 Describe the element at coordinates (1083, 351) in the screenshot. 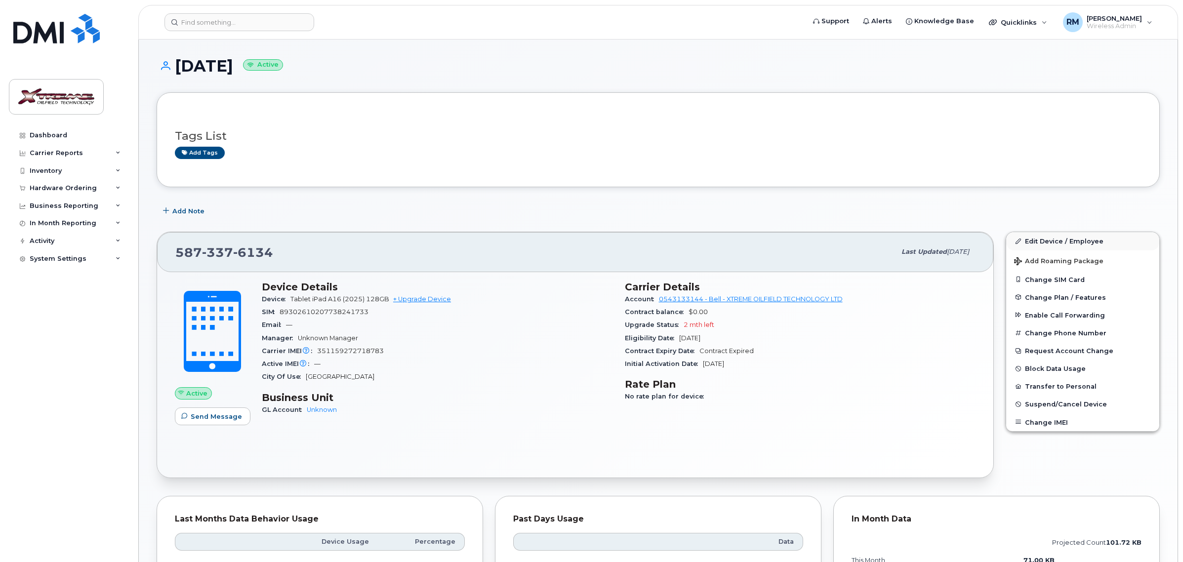

I see `button: Request Account Change` at that location.